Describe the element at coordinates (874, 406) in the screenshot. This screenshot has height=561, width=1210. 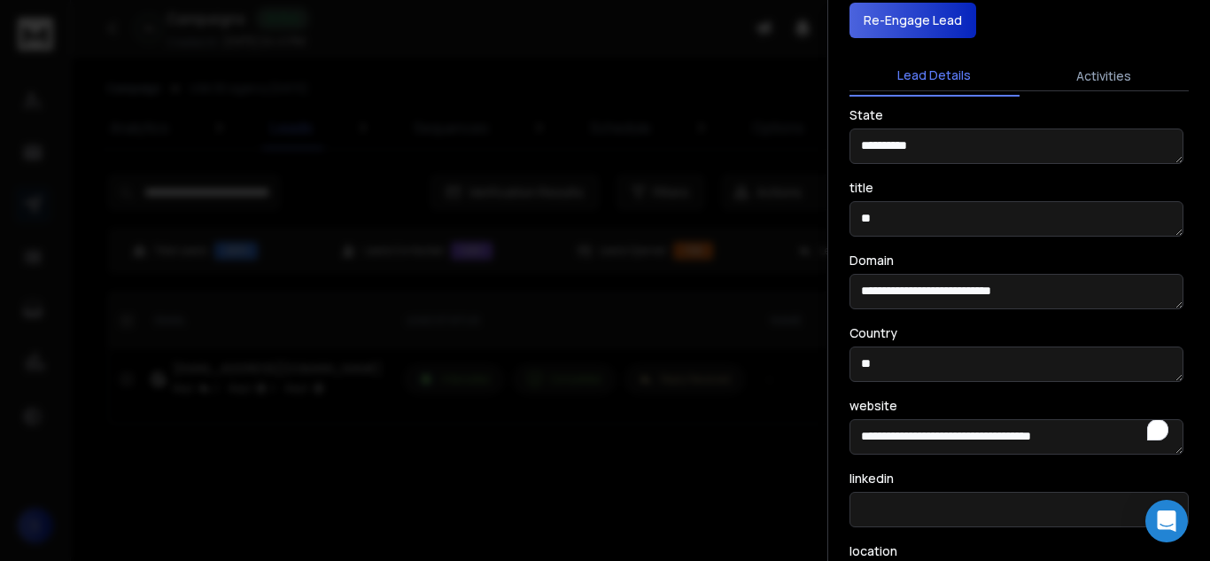
I see `label: website` at that location.